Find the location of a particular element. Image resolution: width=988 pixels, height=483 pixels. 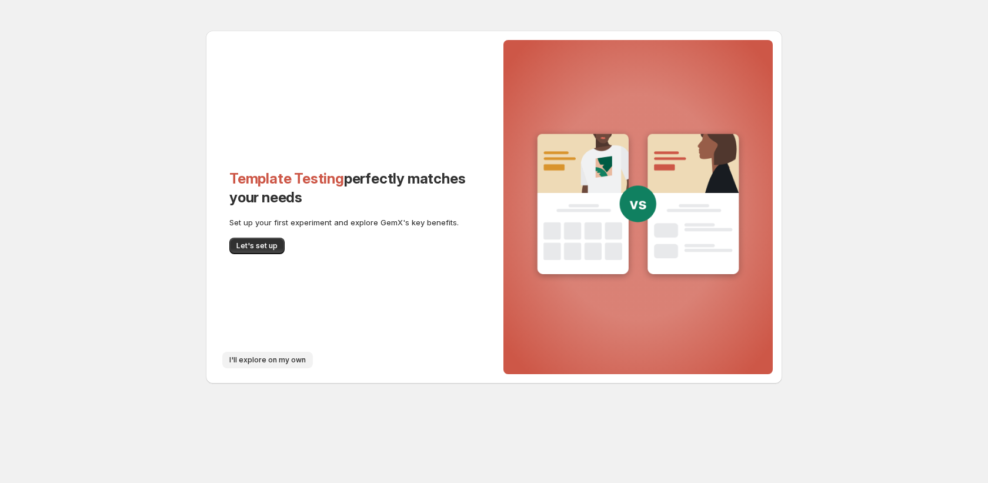

span: Template Testing is located at coordinates (286, 178).